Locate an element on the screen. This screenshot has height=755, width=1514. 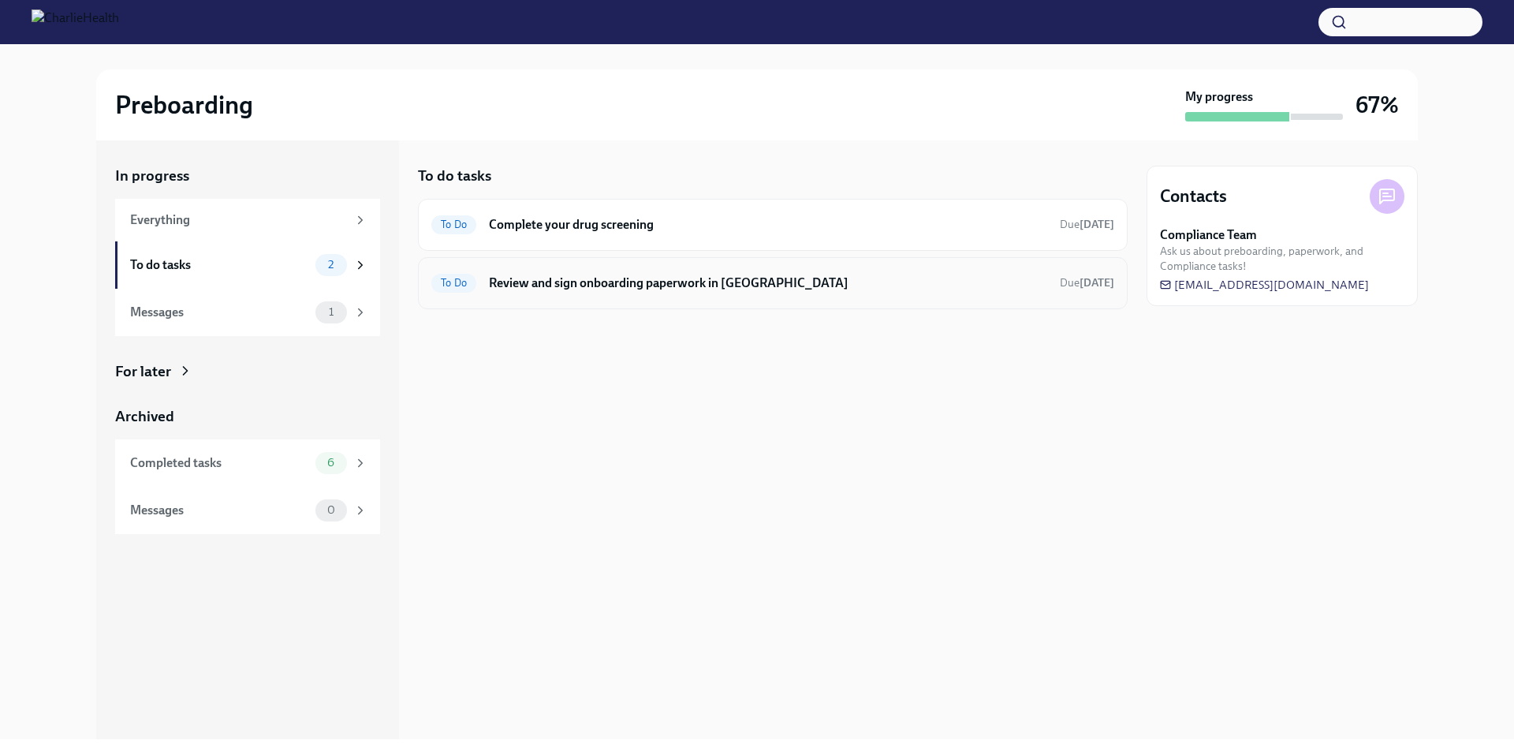
span: 6 is located at coordinates (330, 462).